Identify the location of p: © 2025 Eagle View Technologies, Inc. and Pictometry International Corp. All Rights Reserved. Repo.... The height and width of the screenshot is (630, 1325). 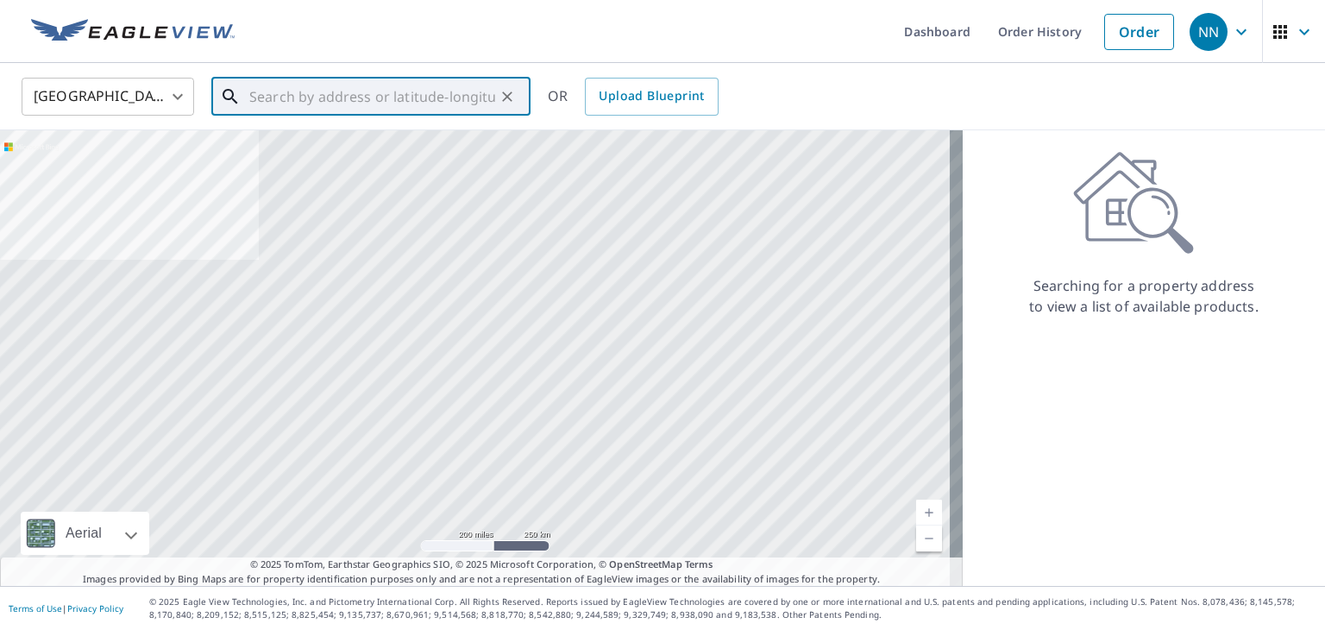
(732, 608).